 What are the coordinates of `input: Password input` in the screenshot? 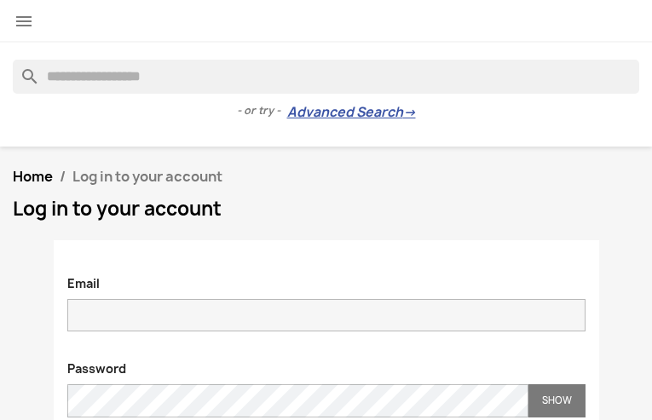 It's located at (297, 401).